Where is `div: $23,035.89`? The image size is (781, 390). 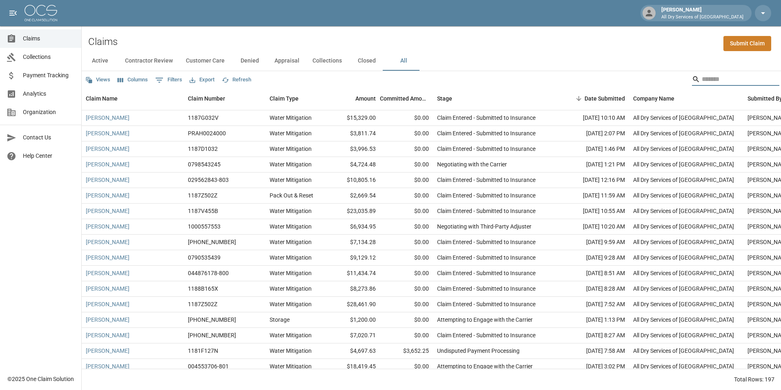
div: $23,035.89 is located at coordinates (353, 211).